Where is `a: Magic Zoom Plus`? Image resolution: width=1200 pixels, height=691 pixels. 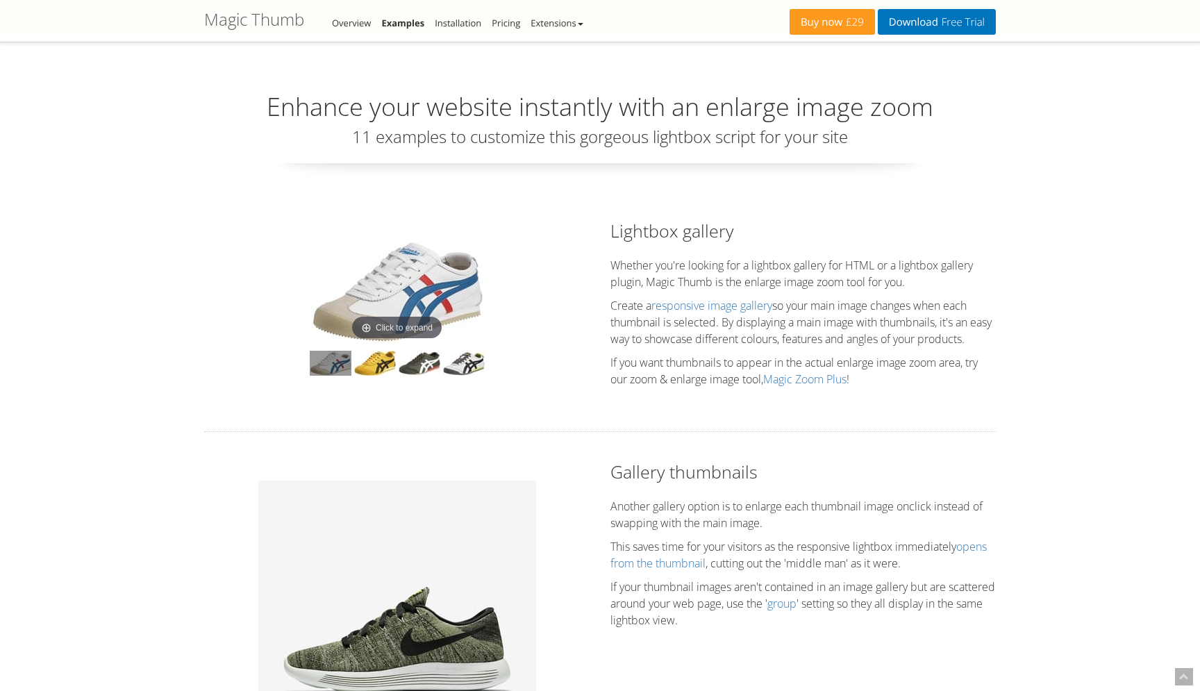
a: Magic Zoom Plus is located at coordinates (805, 379).